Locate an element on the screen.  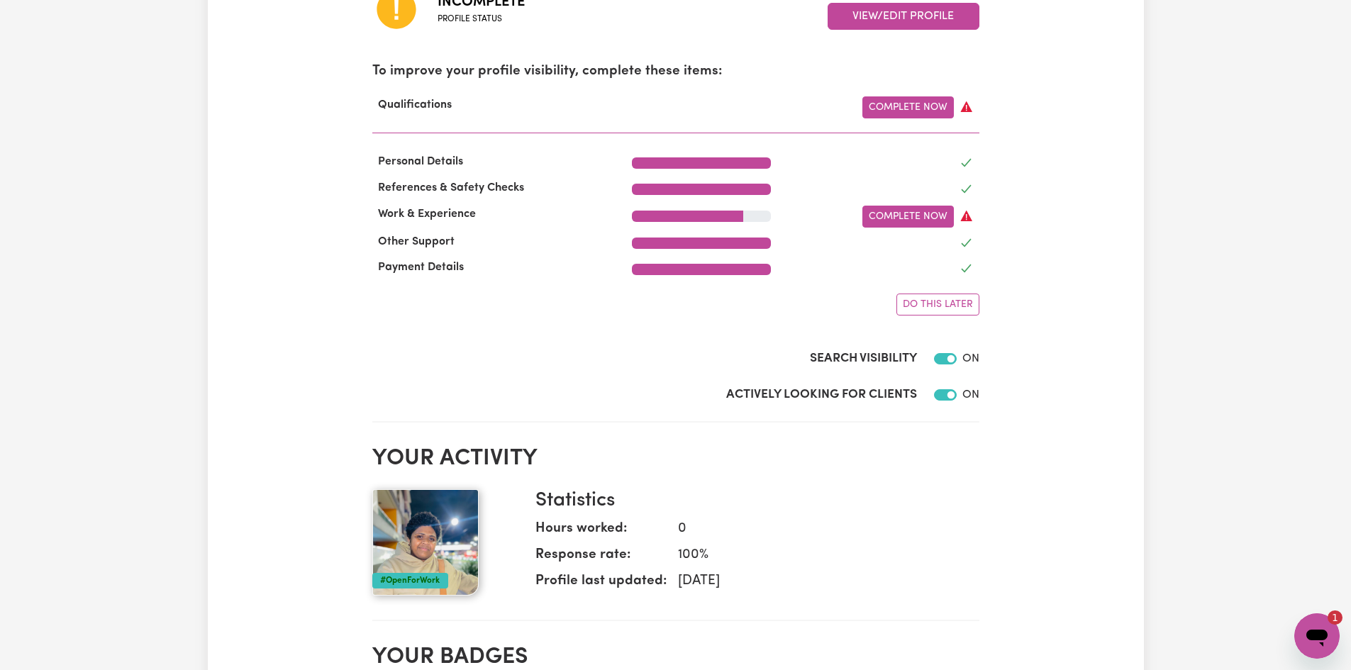
button: Do this later is located at coordinates (938, 304).